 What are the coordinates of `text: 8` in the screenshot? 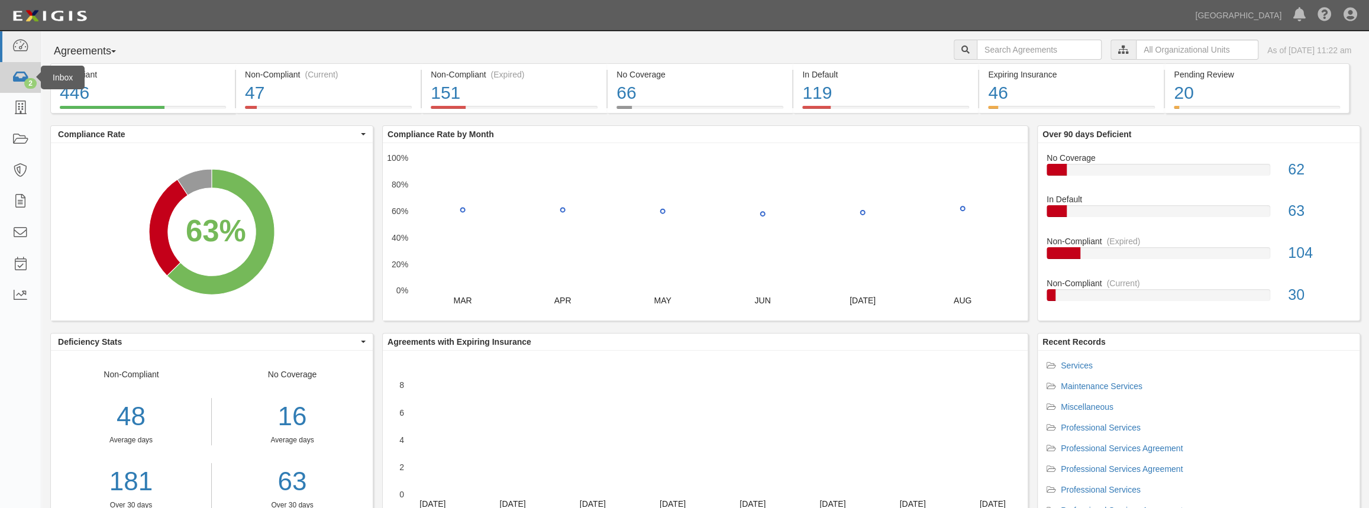 It's located at (402, 385).